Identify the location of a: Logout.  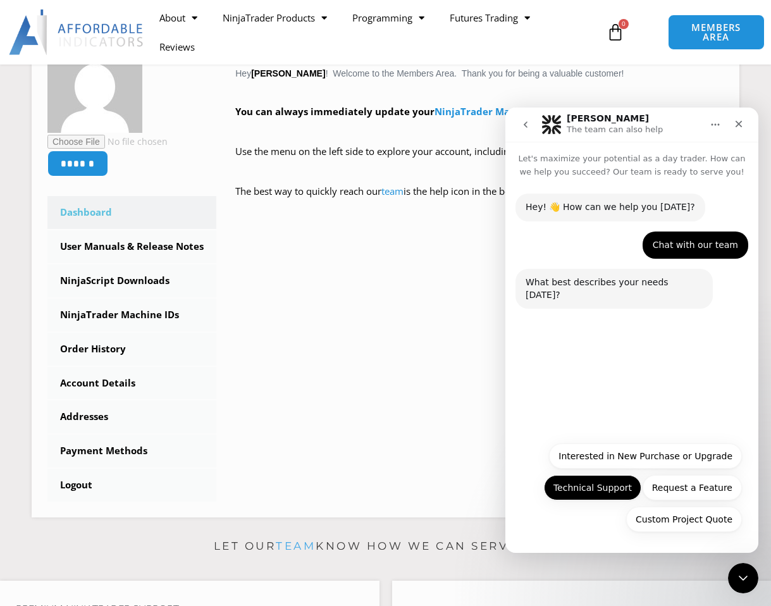
(132, 485).